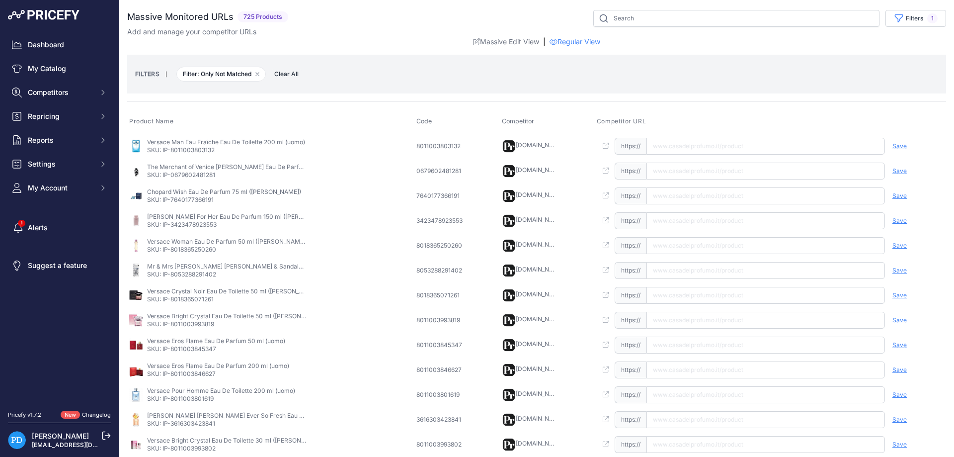  What do you see at coordinates (152, 121) in the screenshot?
I see `button: Product Name` at bounding box center [152, 121].